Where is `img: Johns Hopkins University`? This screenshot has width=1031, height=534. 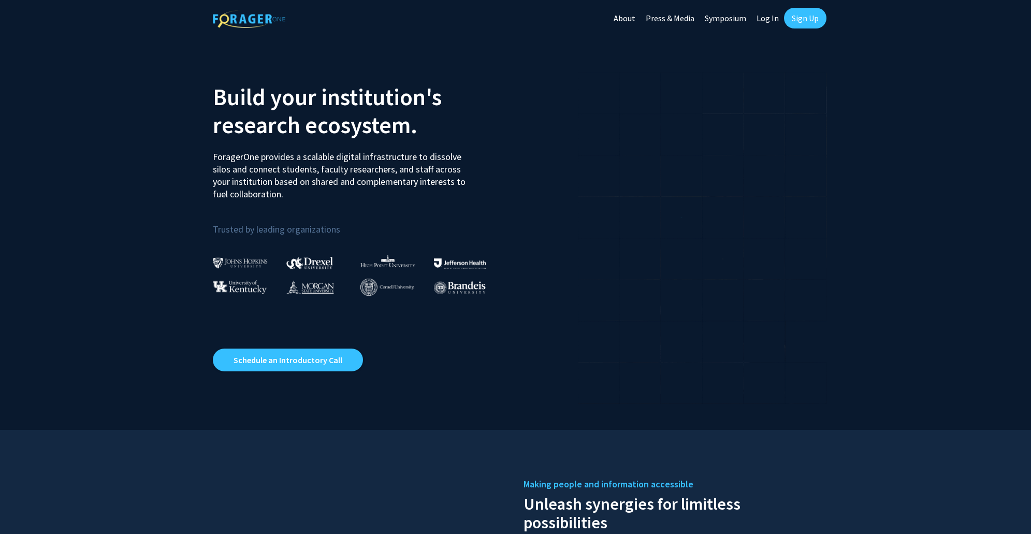
img: Johns Hopkins University is located at coordinates (240, 263).